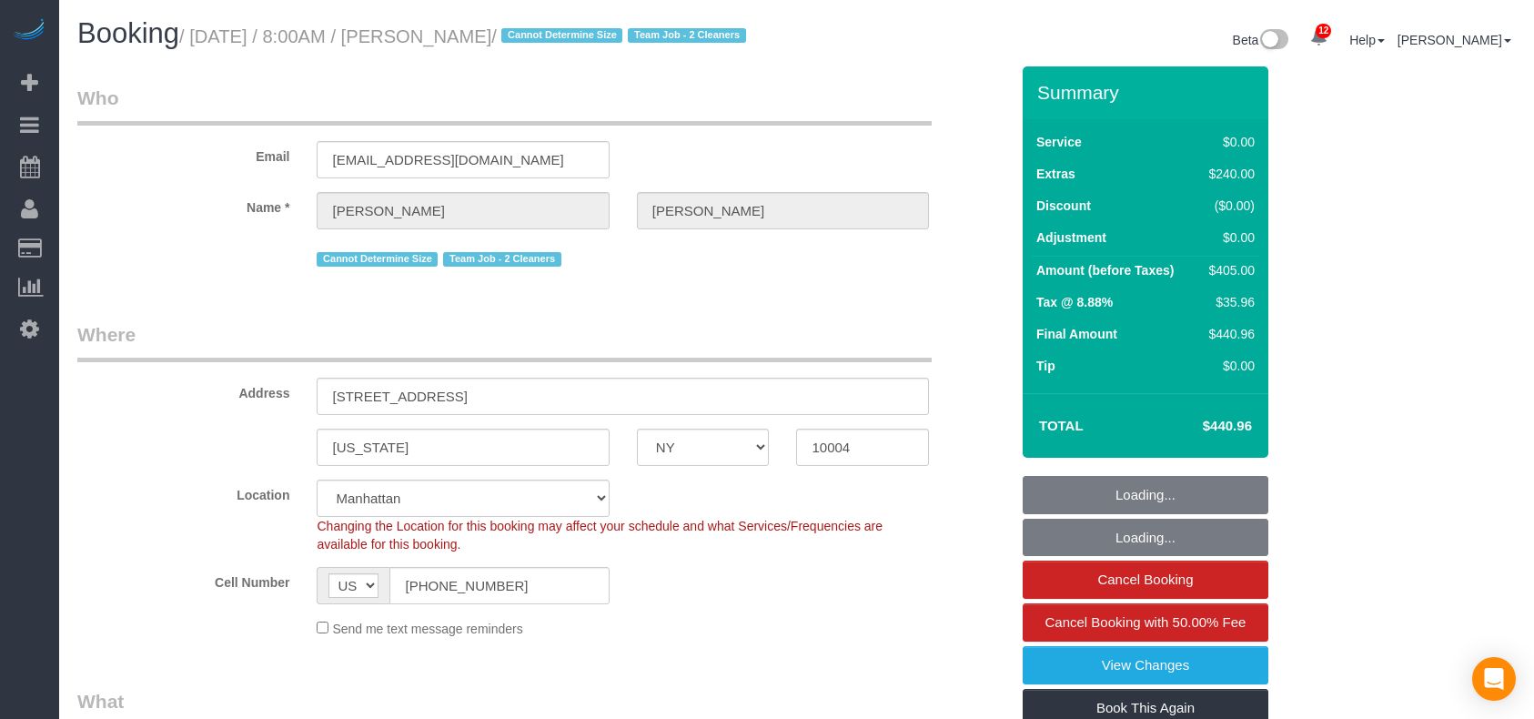 This screenshot has width=1534, height=719. What do you see at coordinates (504, 341) in the screenshot?
I see `legend: Where` at bounding box center [504, 341].